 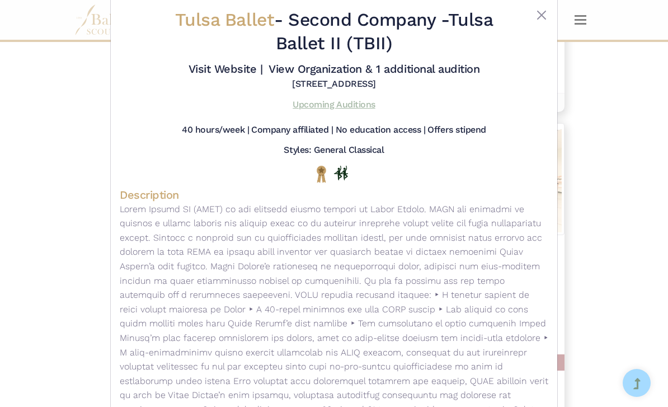 What do you see at coordinates (374, 69) in the screenshot?
I see `a: View Organization & 1 additional audition` at bounding box center [374, 69].